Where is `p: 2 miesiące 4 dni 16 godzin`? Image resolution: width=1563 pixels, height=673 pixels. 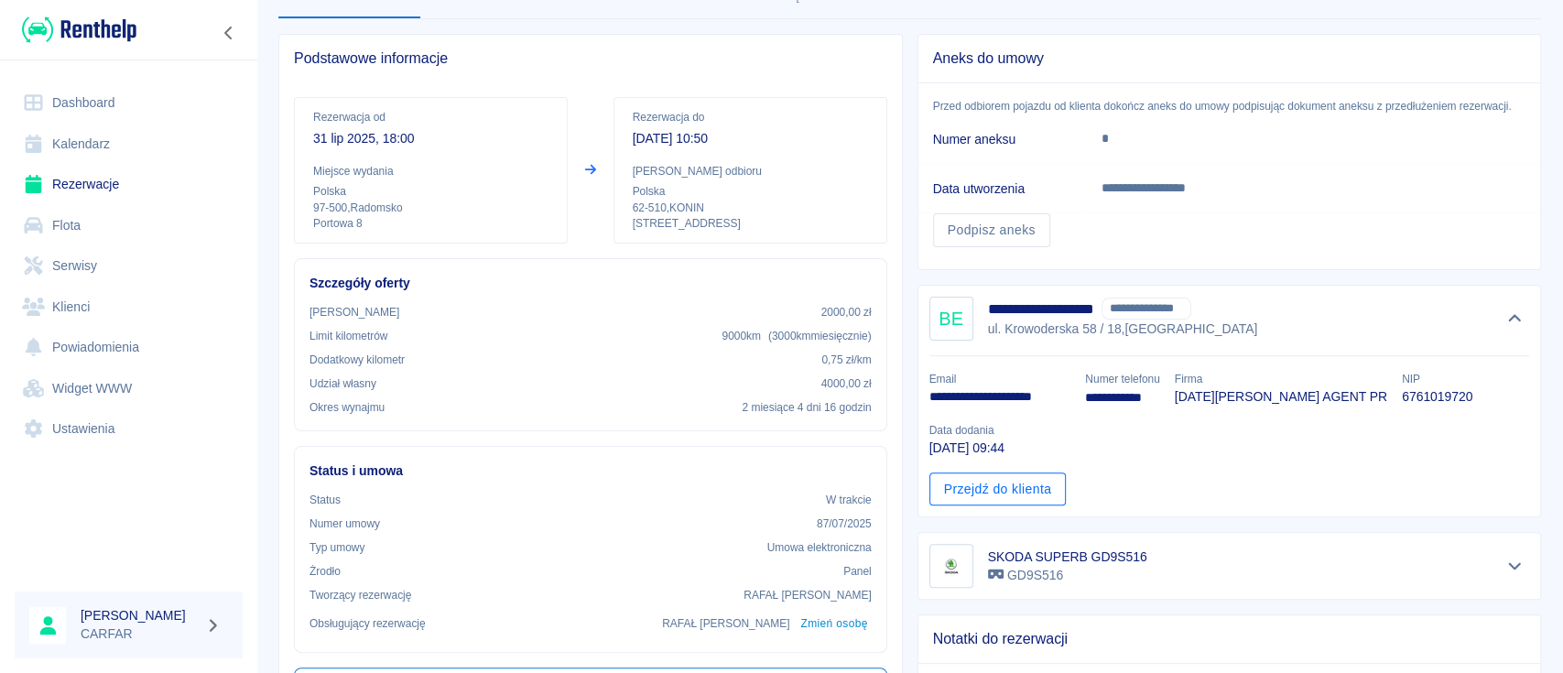
p: 2 miesiące 4 dni 16 godzin is located at coordinates (806, 407).